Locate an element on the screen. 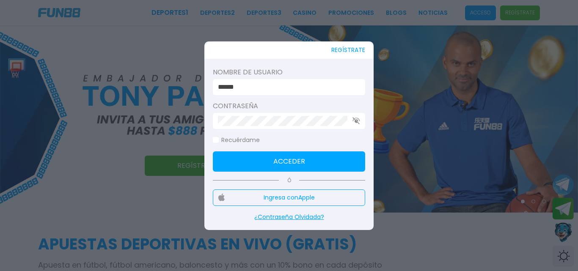 This screenshot has width=578, height=271. label: Contraseña is located at coordinates (289, 106).